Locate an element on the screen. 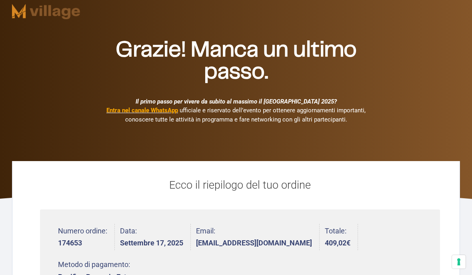  a: Entra nel canale WhatsApp is located at coordinates (142, 110).